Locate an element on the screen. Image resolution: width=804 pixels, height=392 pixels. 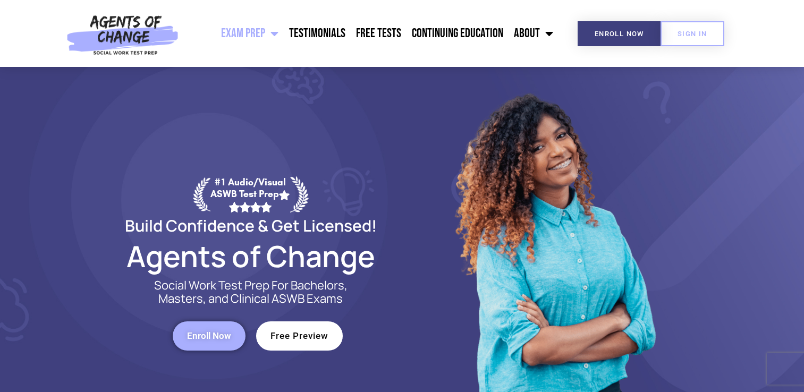
h2: Agents of Change is located at coordinates (251, 256).